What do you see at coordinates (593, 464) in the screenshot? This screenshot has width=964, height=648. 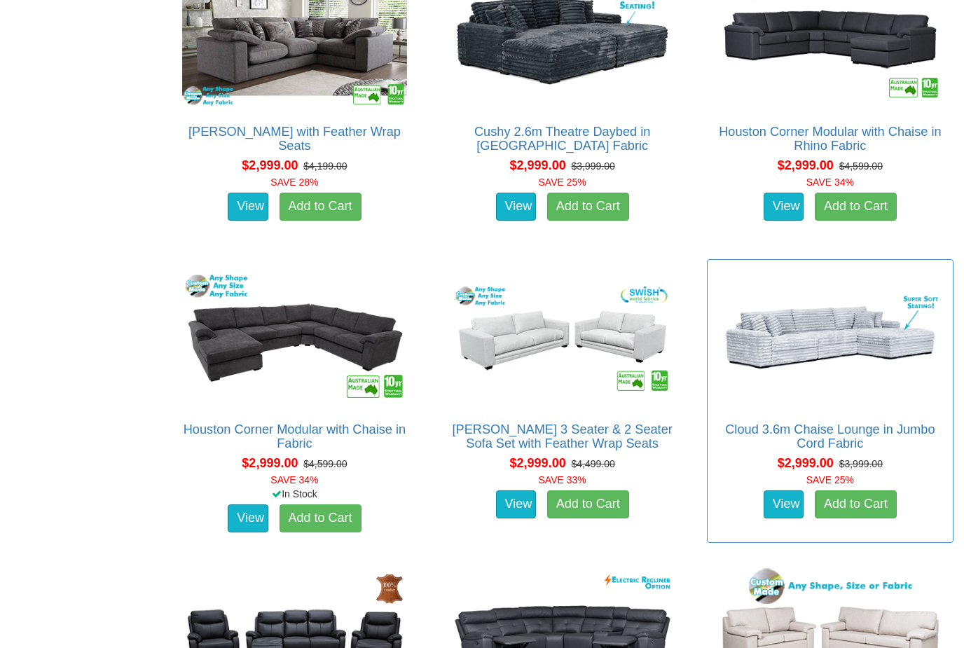 I see `del: $4,499.00` at bounding box center [593, 464].